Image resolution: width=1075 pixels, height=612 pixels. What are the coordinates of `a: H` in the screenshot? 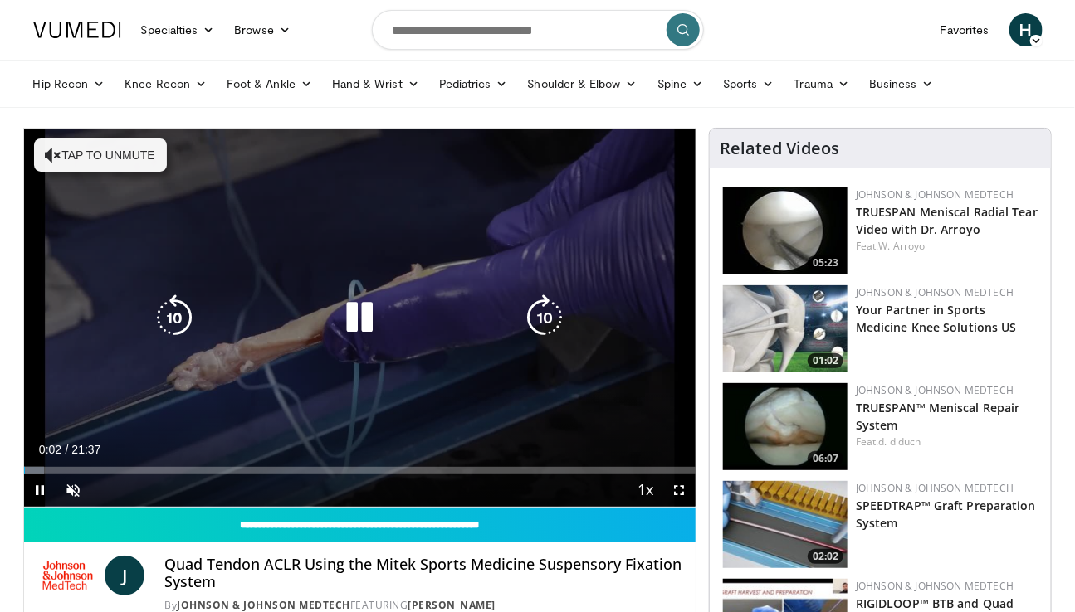 It's located at (1026, 30).